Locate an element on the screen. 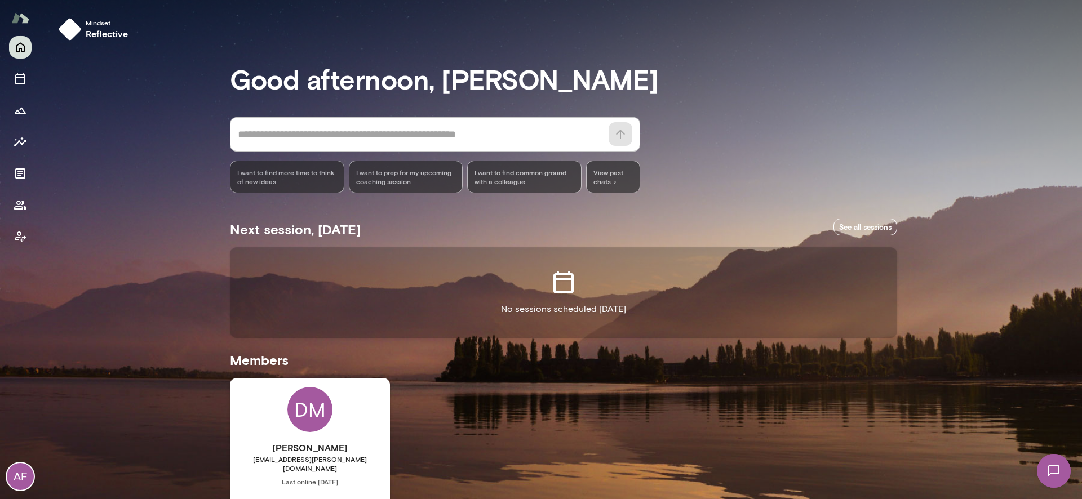 The image size is (1082, 499). button: Mindsetreflective is located at coordinates (96, 29).